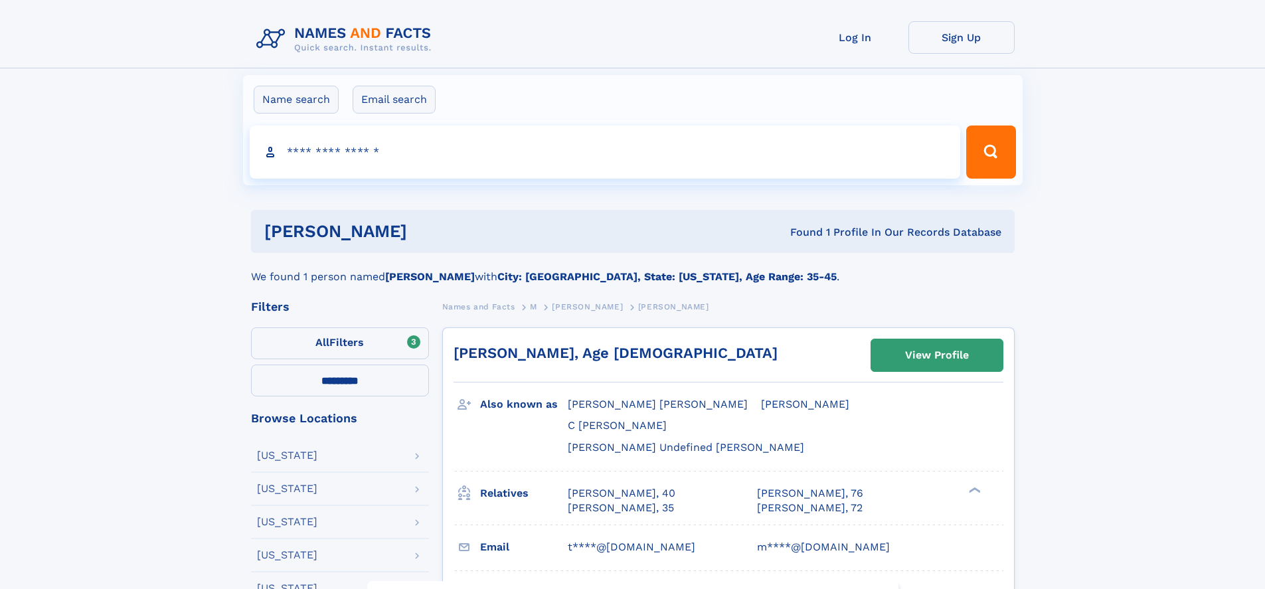 This screenshot has width=1265, height=589. I want to click on div: We found 1 person named with ., so click(633, 269).